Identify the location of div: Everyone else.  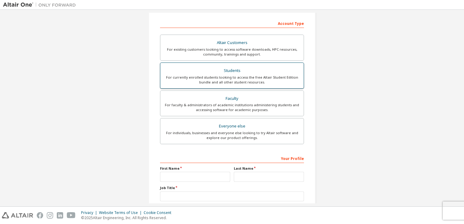
(232, 126).